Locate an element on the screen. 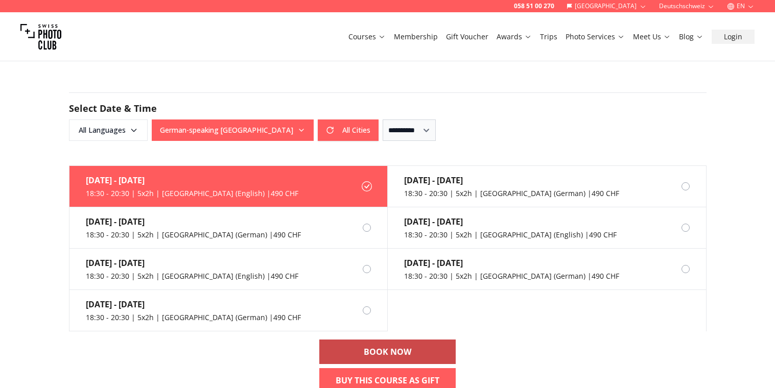 The height and width of the screenshot is (388, 775). button: Trips is located at coordinates (548, 37).